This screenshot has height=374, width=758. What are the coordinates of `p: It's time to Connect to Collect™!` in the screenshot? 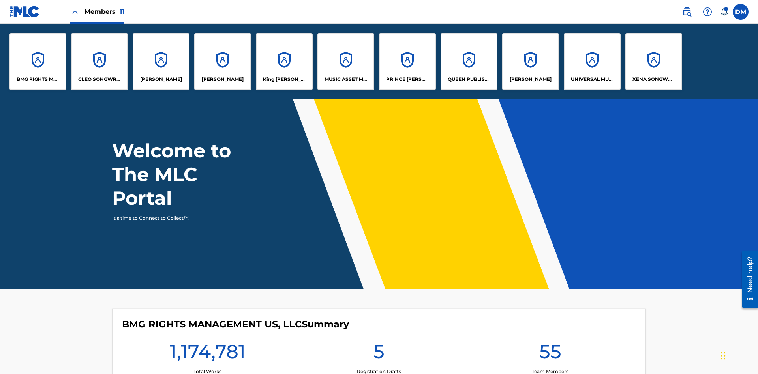 It's located at (180, 218).